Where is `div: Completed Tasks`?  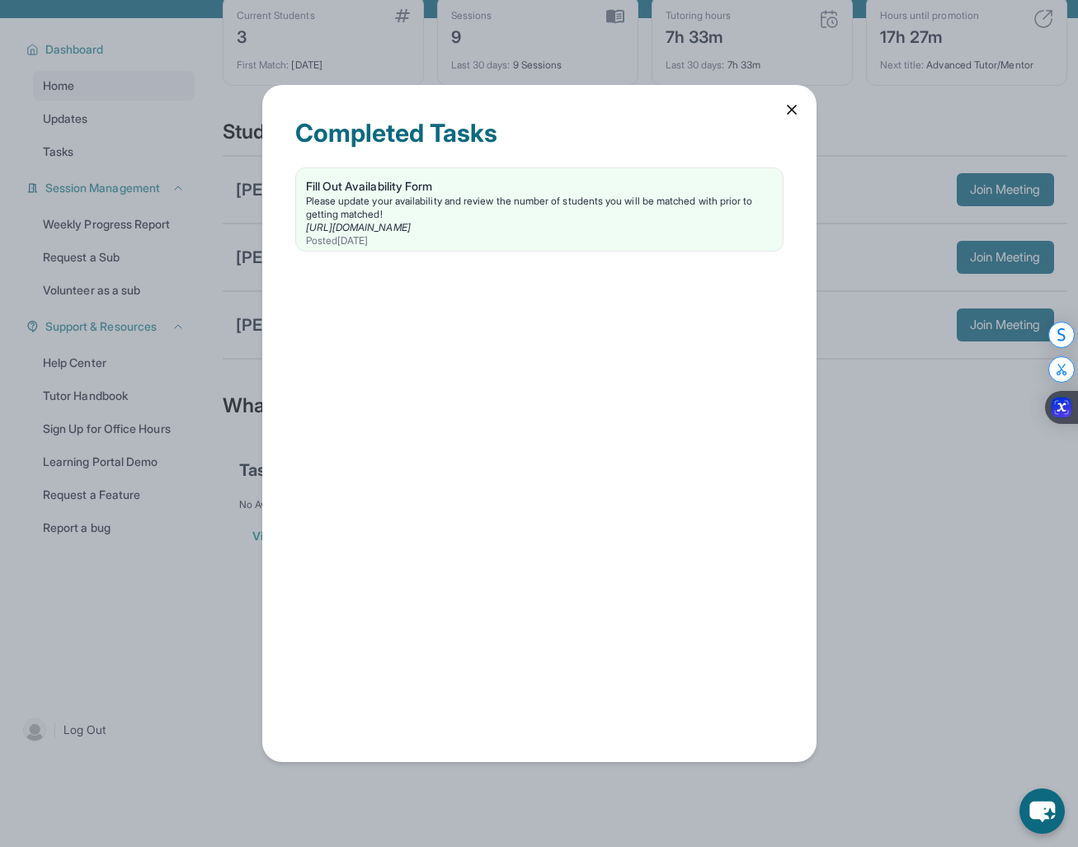 div: Completed Tasks is located at coordinates (539, 143).